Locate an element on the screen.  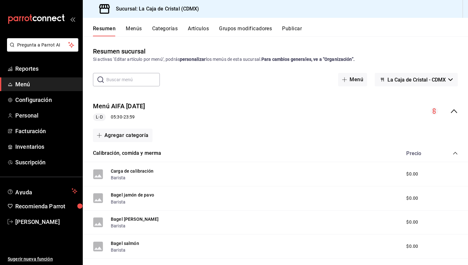
div: Si activas ‘Editar artículo por menú’, podrás los menús de esta sucursal. is located at coordinates (275, 59).